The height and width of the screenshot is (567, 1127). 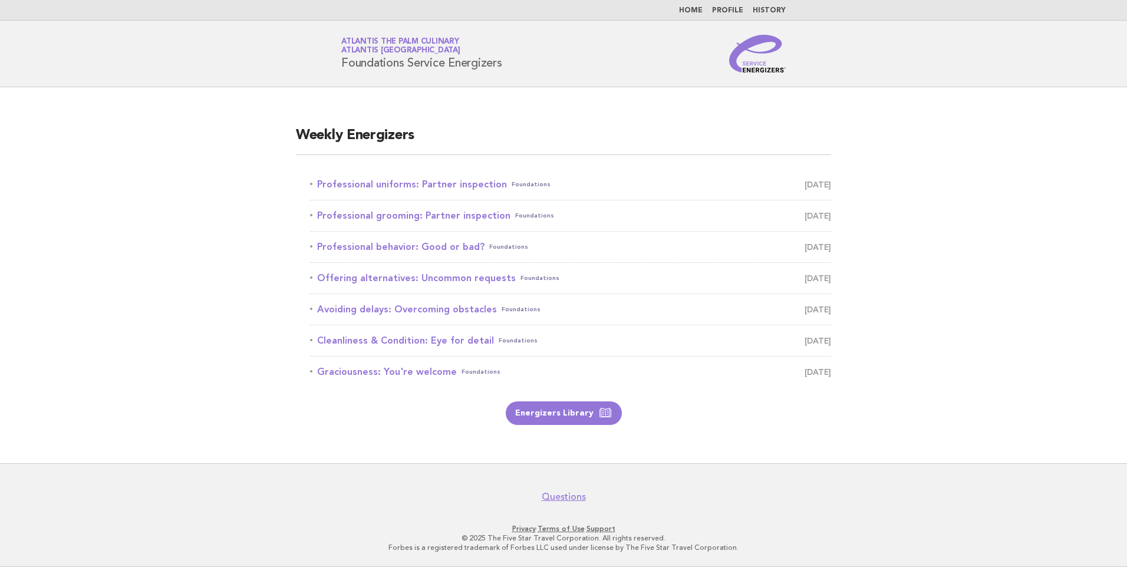 What do you see at coordinates (769, 11) in the screenshot?
I see `a: History` at bounding box center [769, 11].